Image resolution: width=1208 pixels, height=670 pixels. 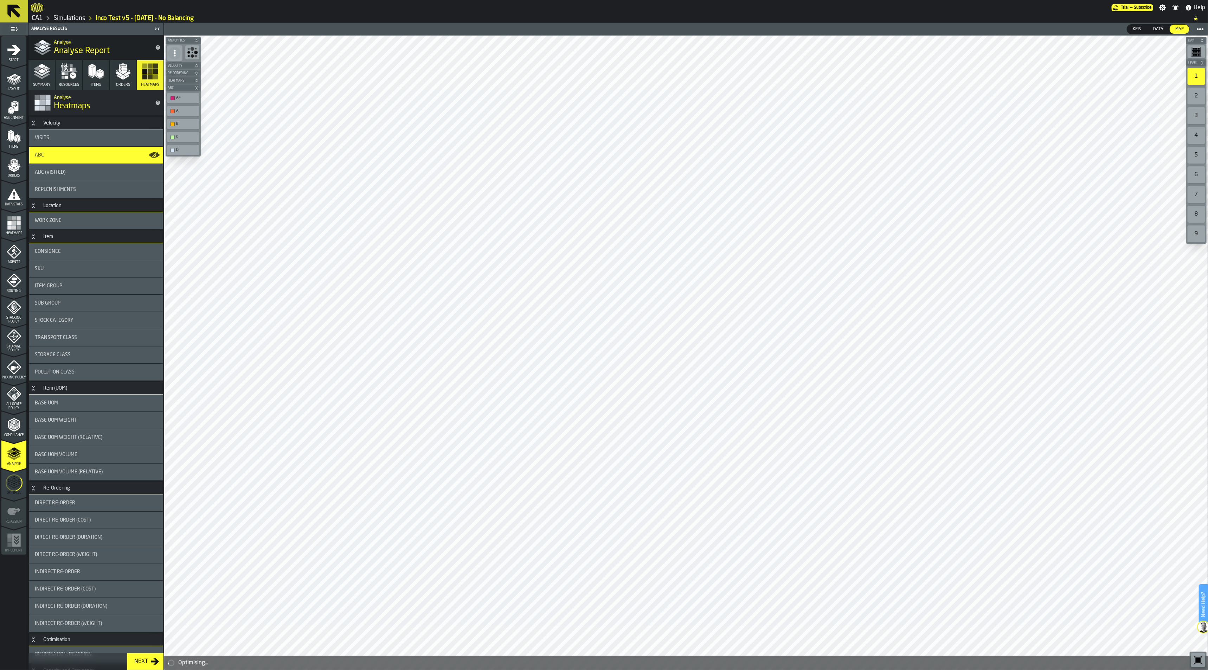 What do you see at coordinates (1193, 40) in the screenshot?
I see `span: Bay` at bounding box center [1193, 40].